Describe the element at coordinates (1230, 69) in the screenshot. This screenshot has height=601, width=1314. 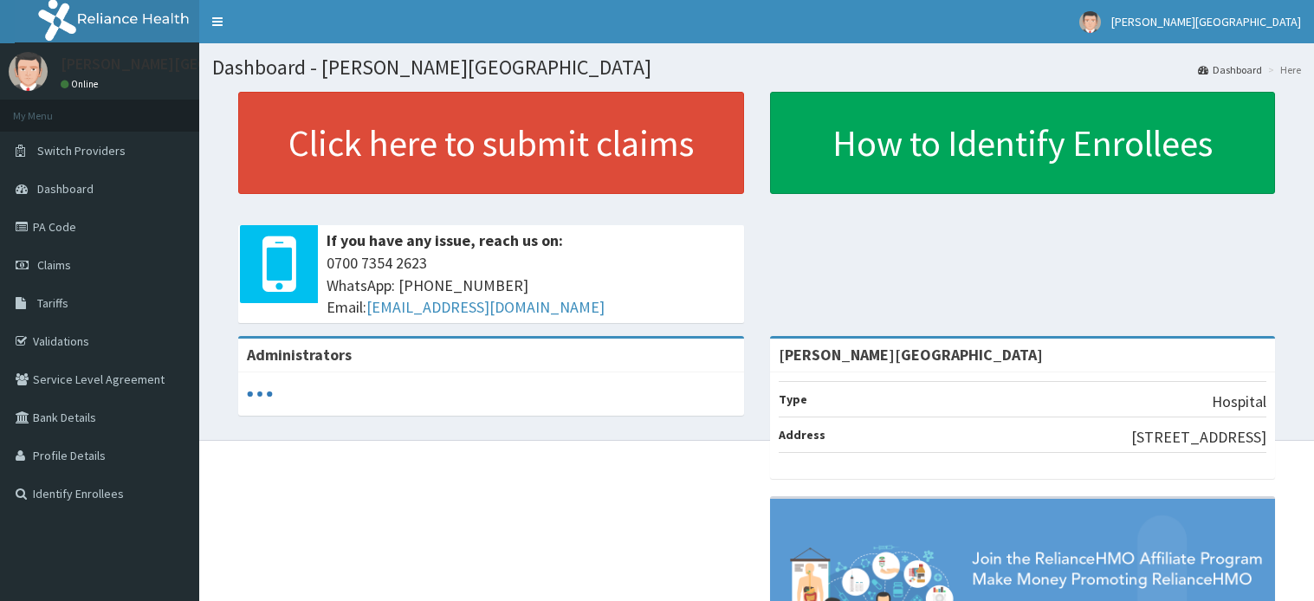
I see `a: Dashboard` at that location.